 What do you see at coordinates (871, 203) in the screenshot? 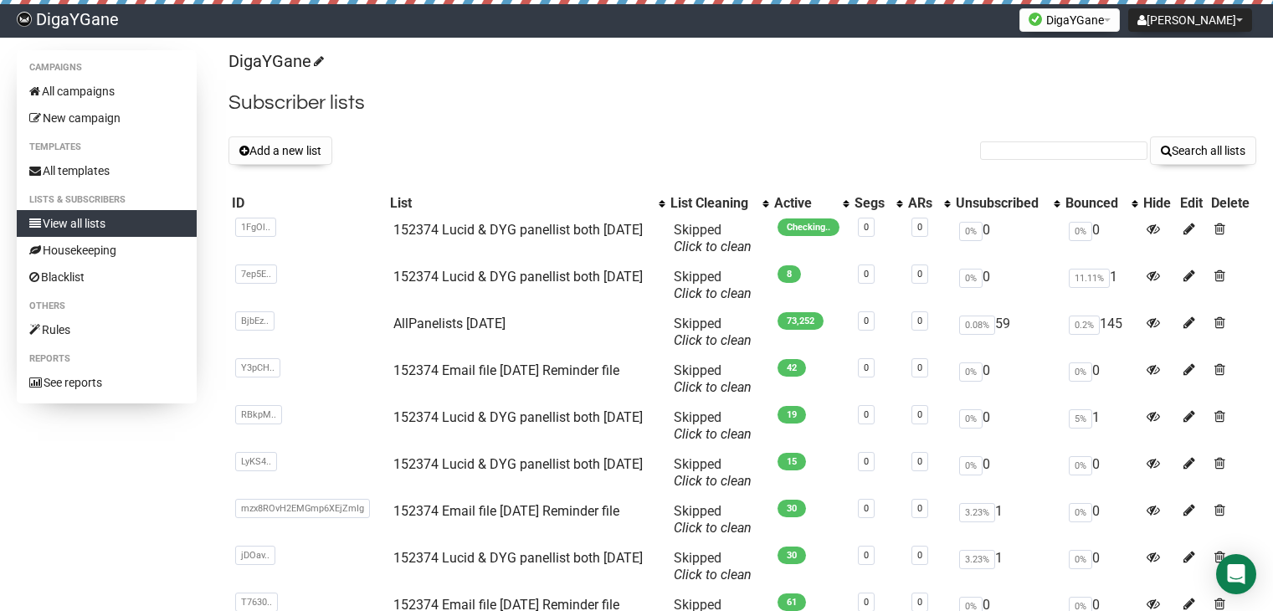
I see `div: Segs` at bounding box center [871, 203].